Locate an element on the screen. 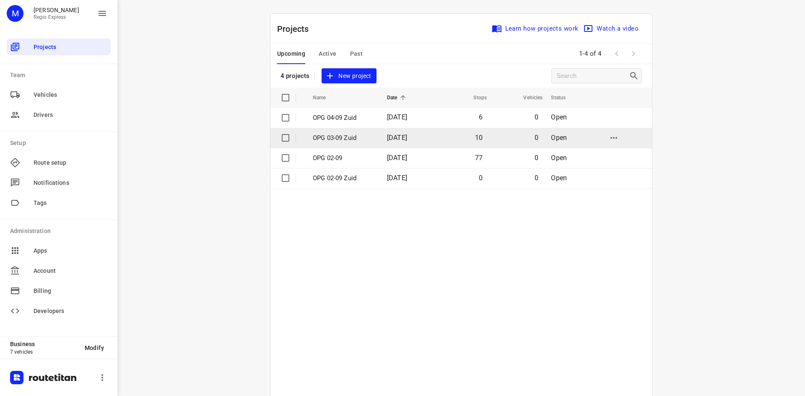 The image size is (805, 396). span: Status is located at coordinates (564, 98).